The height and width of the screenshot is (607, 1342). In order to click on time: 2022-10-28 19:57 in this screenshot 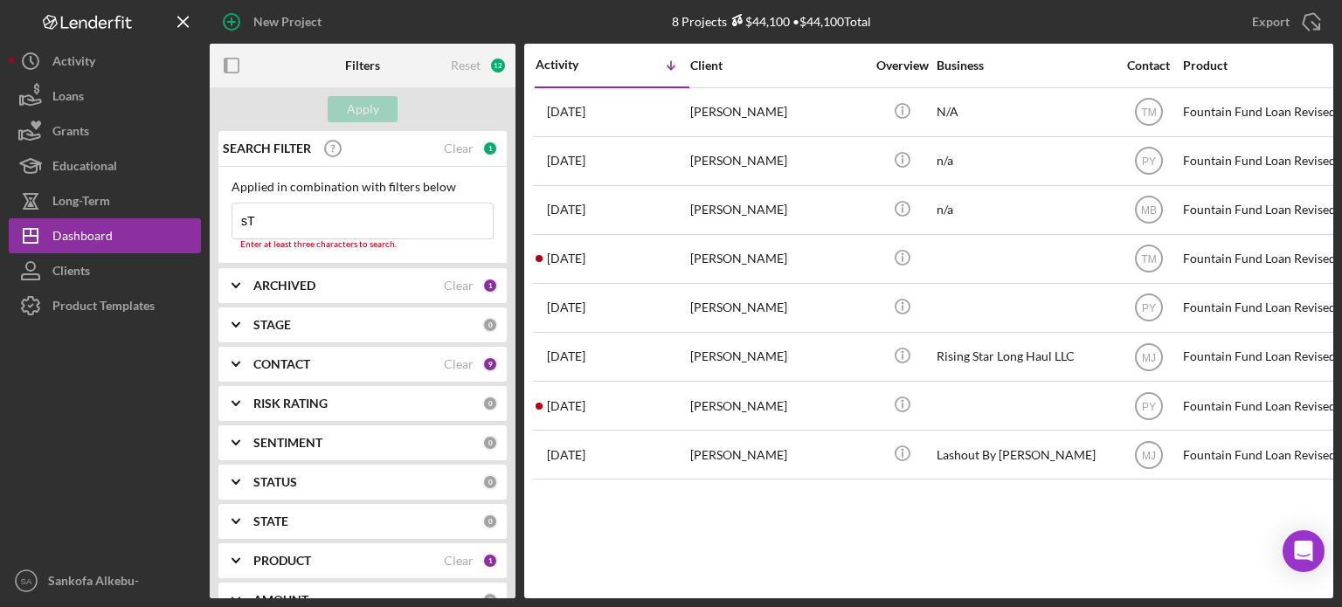, I will do `click(566, 455)`.